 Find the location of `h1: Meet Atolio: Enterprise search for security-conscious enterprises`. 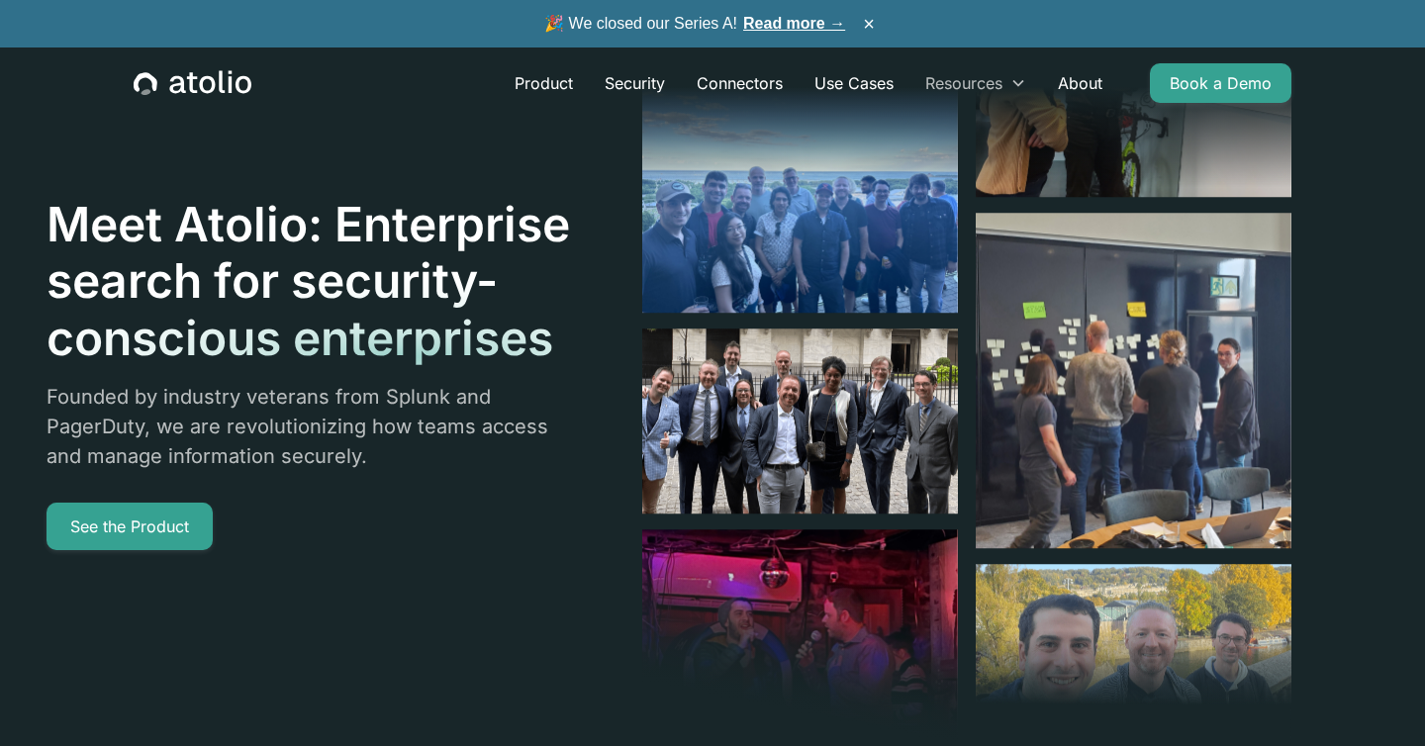

h1: Meet Atolio: Enterprise search for security-conscious enterprises is located at coordinates (310, 281).